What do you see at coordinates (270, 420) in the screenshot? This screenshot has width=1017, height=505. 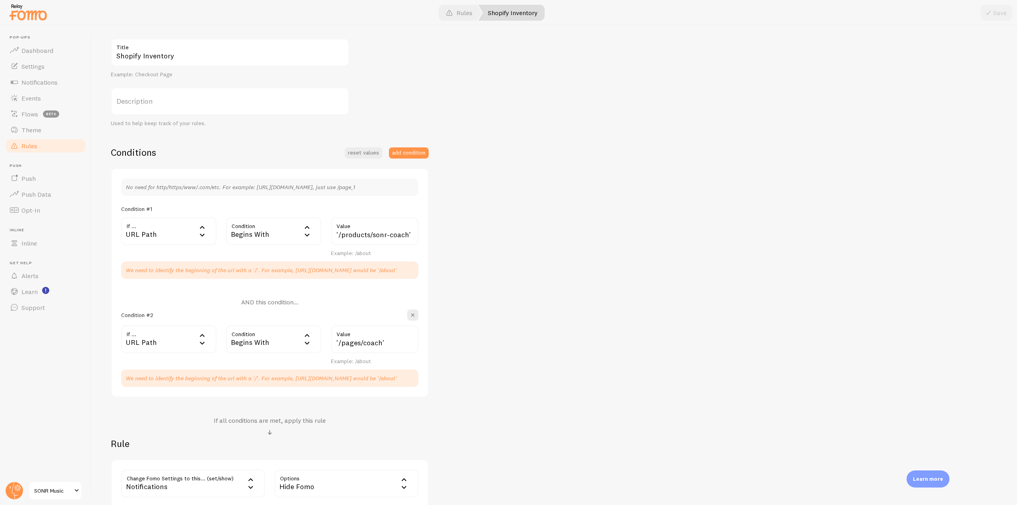 I see `h4: If all conditions are met, apply this rule` at bounding box center [270, 420].